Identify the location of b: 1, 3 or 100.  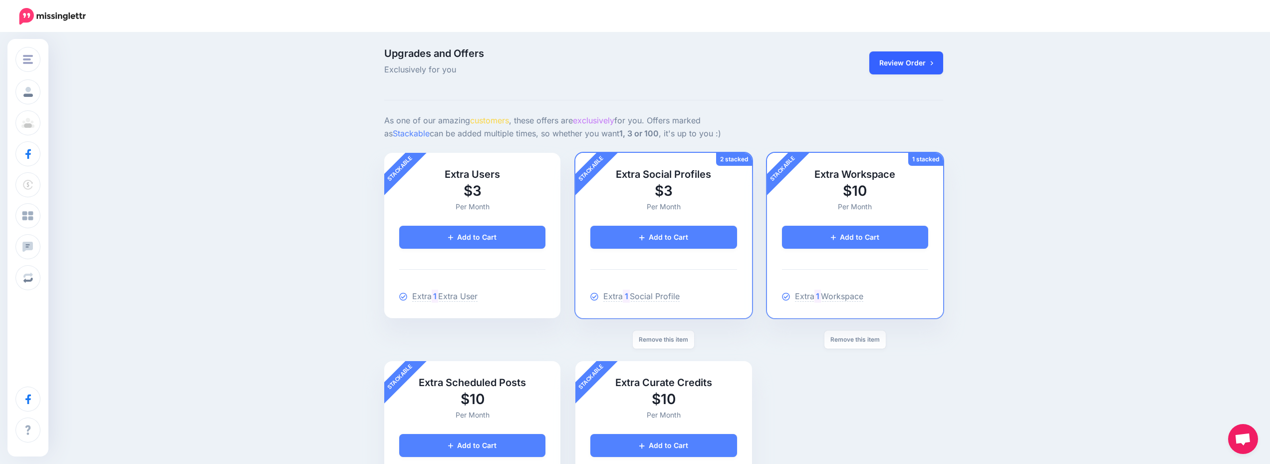
(639, 133).